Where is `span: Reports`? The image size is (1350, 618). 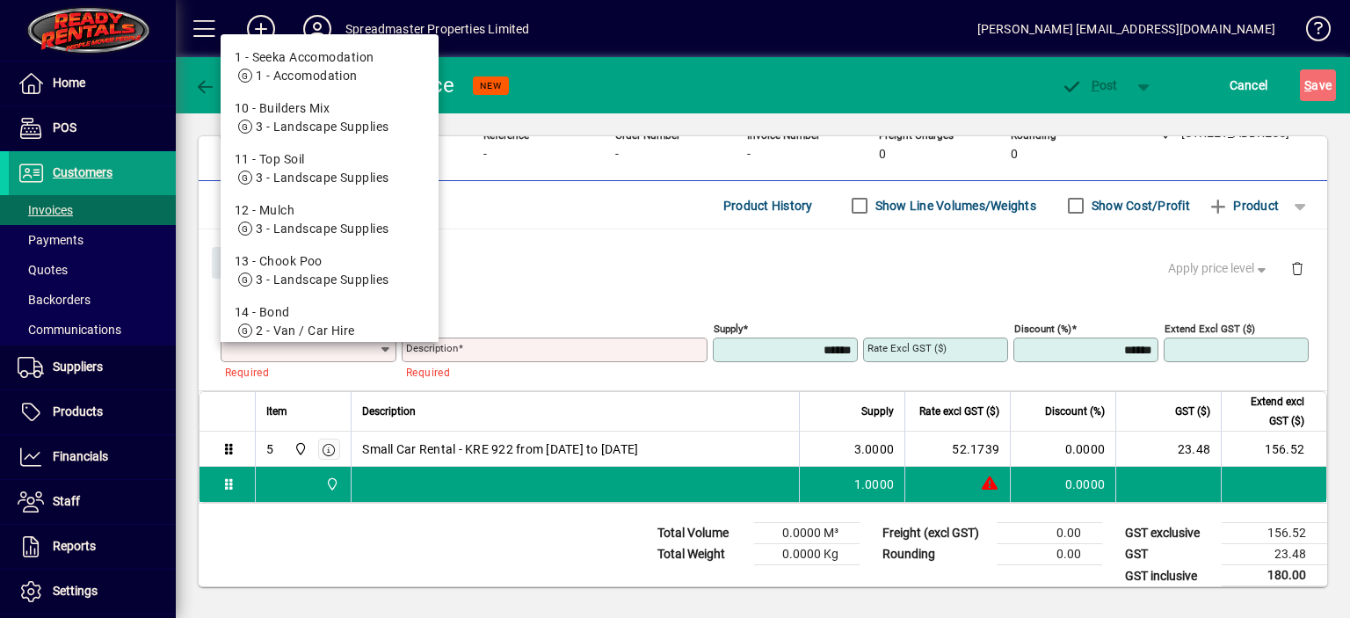 span: Reports is located at coordinates (74, 546).